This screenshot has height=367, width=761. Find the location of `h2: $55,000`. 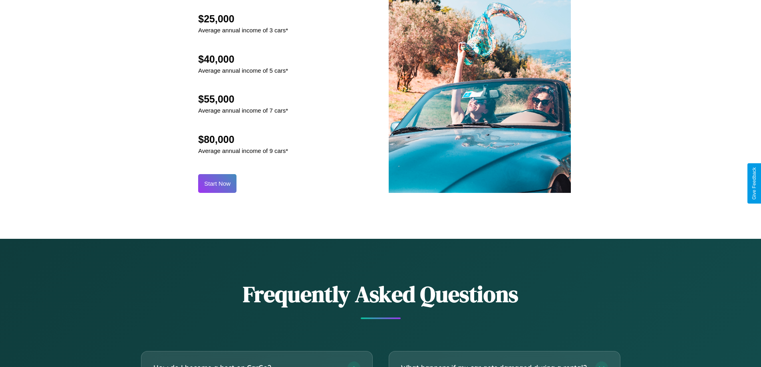

h2: $55,000 is located at coordinates (243, 99).